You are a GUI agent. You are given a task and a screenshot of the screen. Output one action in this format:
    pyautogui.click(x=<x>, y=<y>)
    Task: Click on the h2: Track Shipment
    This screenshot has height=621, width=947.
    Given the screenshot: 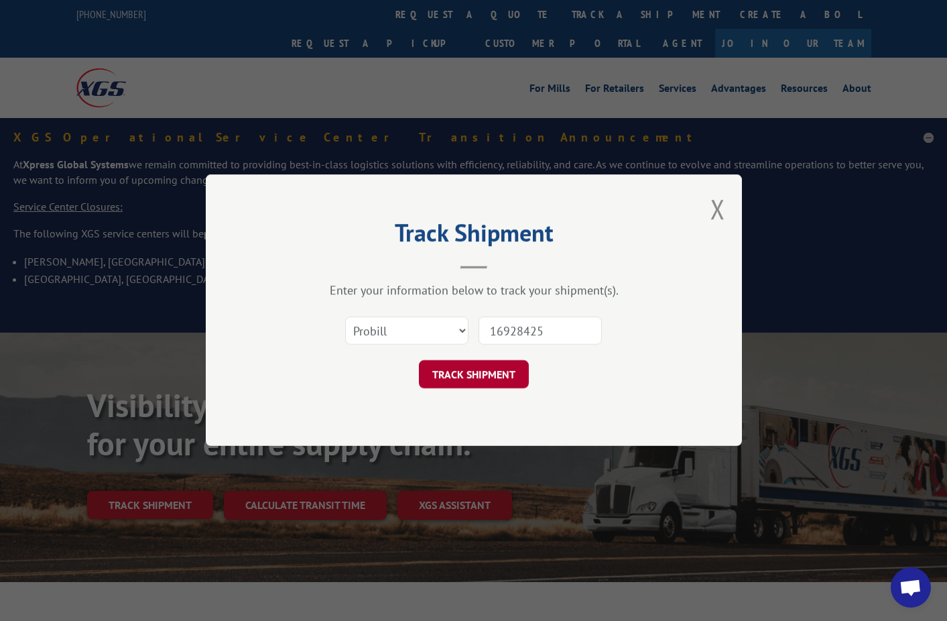 What is the action you would take?
    pyautogui.click(x=474, y=236)
    